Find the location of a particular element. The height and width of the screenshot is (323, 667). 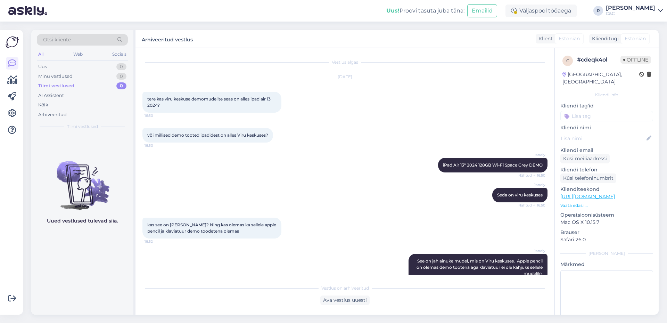

span: Seda on viru keskuses is located at coordinates (520, 195).